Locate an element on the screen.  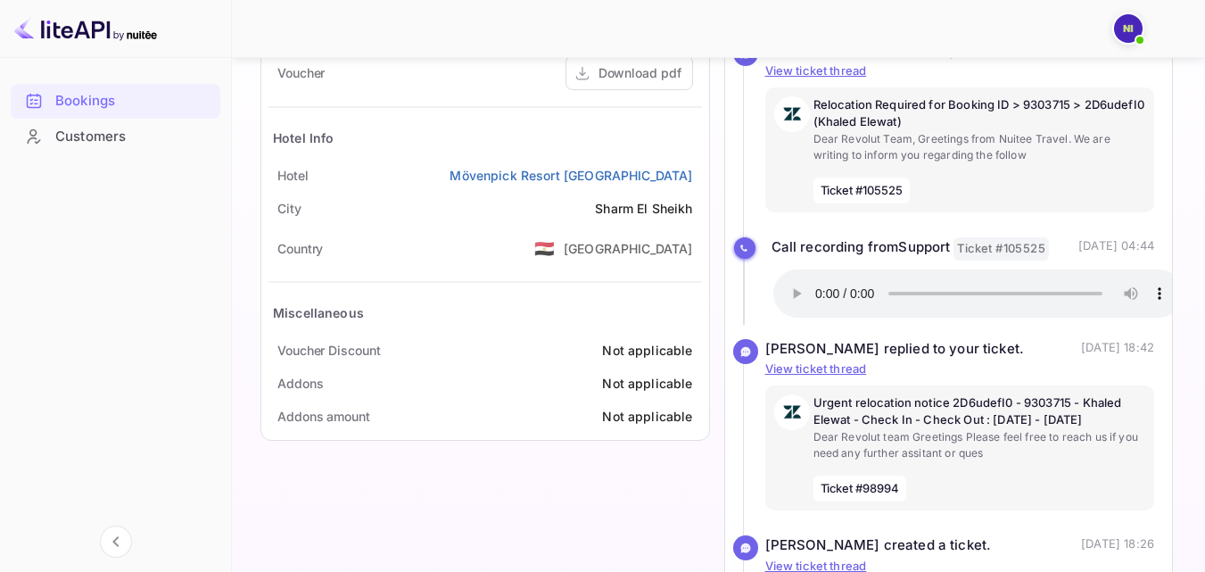
button: Collapse navigation is located at coordinates (116, 542).